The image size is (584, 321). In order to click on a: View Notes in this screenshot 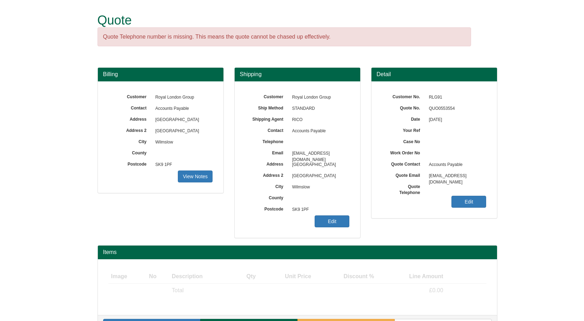, I will do `click(195, 176)`.